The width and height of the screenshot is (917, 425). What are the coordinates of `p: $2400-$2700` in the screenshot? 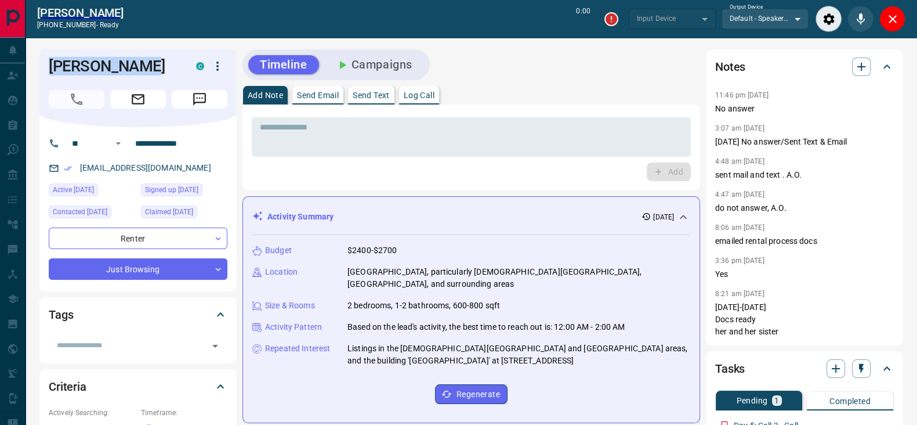 It's located at (372, 250).